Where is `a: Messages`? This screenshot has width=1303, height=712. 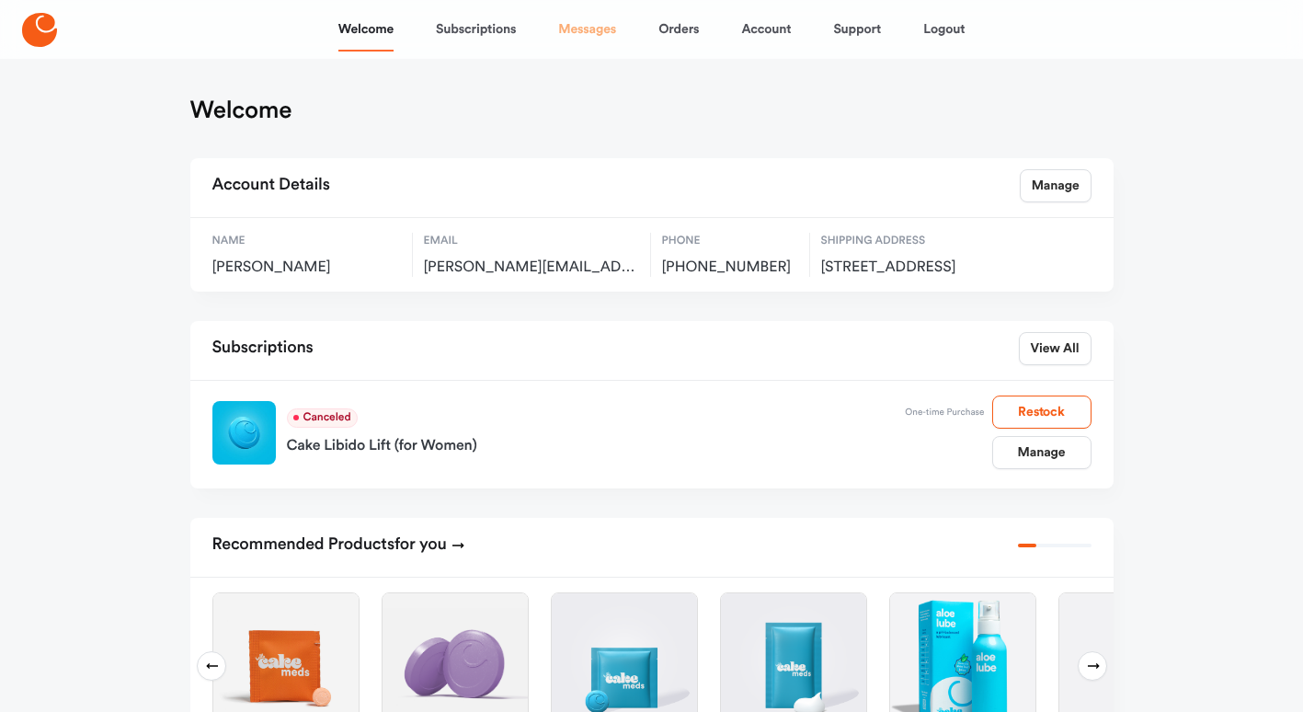 a: Messages is located at coordinates (587, 29).